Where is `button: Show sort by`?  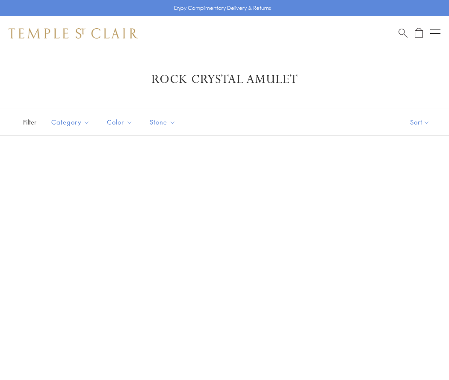 button: Show sort by is located at coordinates (420, 122).